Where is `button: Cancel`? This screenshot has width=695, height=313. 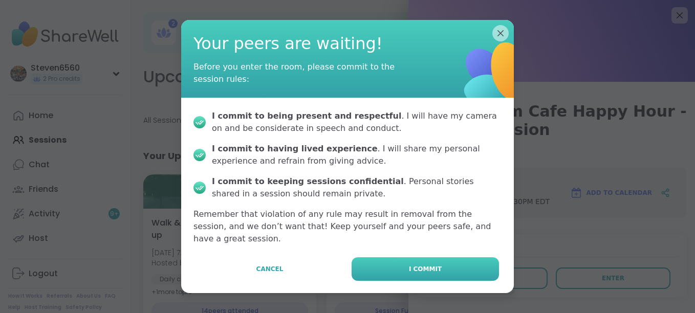
button: Cancel is located at coordinates (270, 269).